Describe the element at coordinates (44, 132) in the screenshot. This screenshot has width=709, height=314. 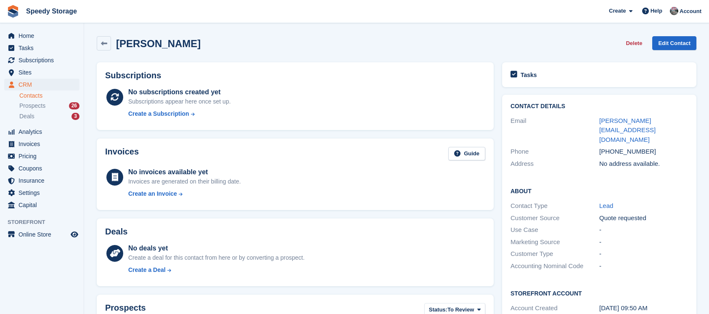
I see `span: Analytics` at that location.